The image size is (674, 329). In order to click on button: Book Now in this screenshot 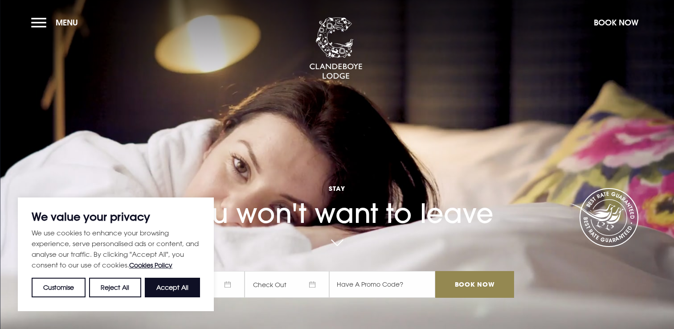, I will do `click(616, 22)`.